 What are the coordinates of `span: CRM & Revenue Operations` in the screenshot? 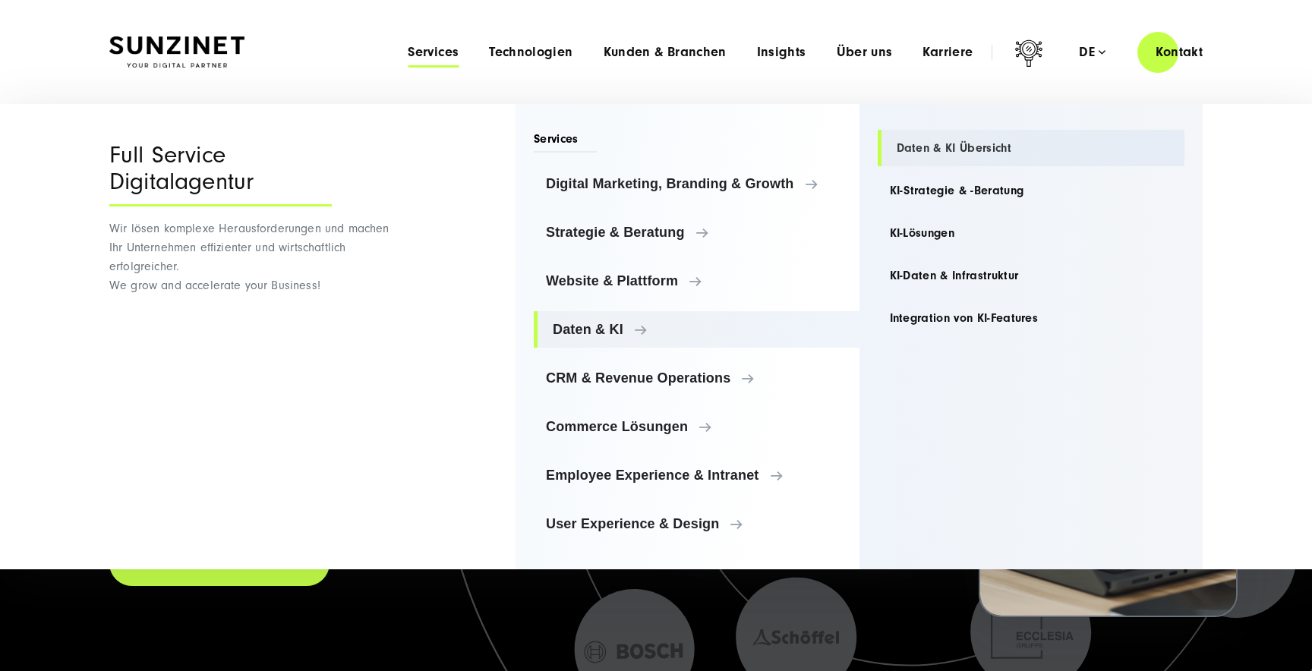 It's located at (696, 378).